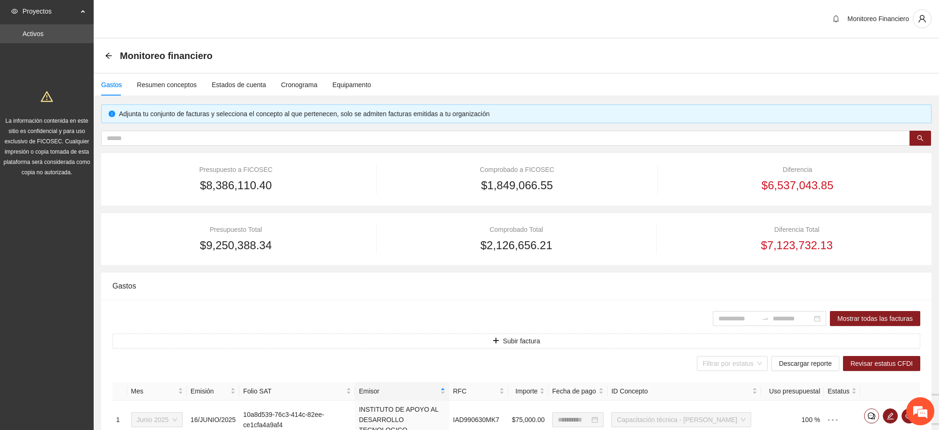 This screenshot has width=939, height=430. Describe the element at coordinates (475, 391) in the screenshot. I see `span: RFC` at that location.